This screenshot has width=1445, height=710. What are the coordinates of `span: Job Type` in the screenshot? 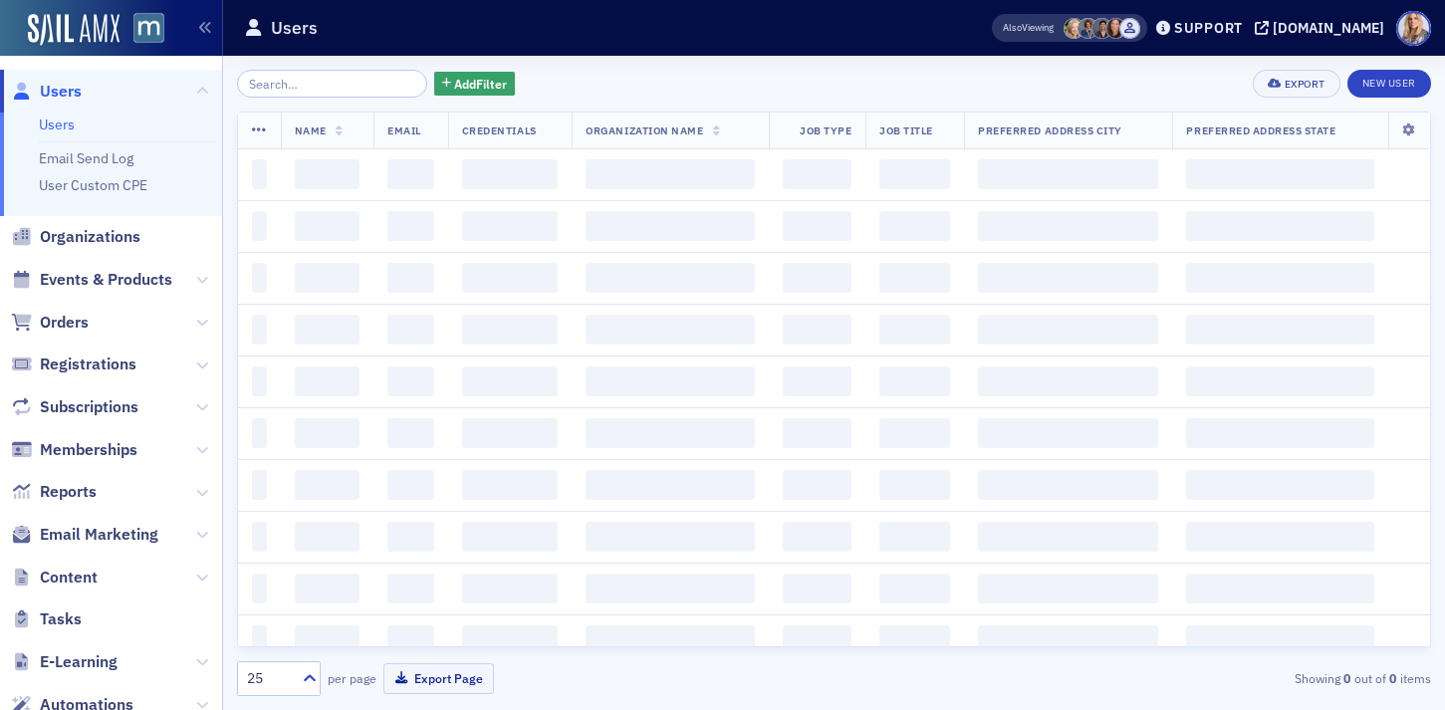 It's located at (826, 130).